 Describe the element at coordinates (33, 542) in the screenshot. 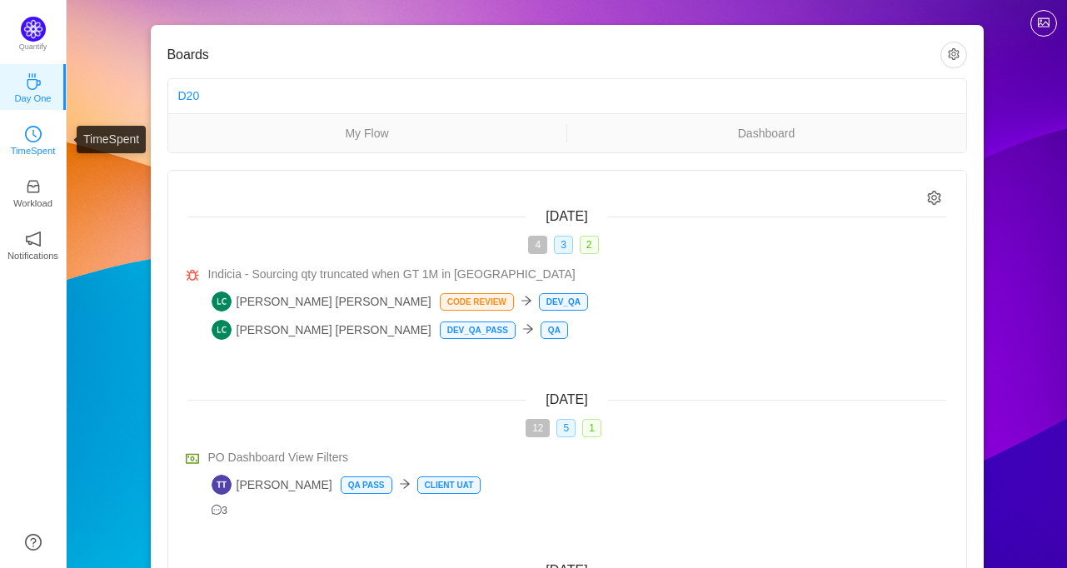

I see `a: icon: question-circle` at that location.